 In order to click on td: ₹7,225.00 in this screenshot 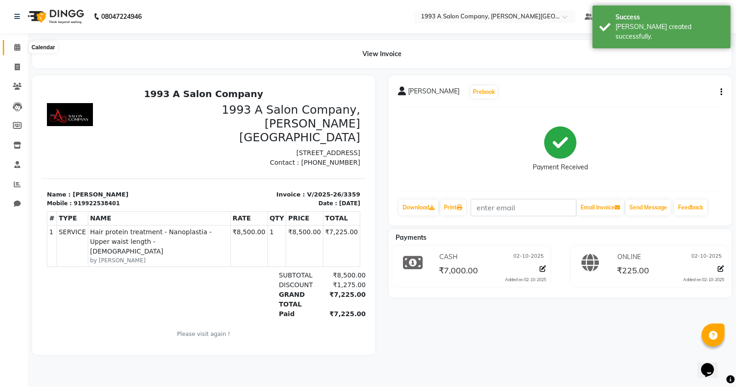, I will do `click(300, 161)`.